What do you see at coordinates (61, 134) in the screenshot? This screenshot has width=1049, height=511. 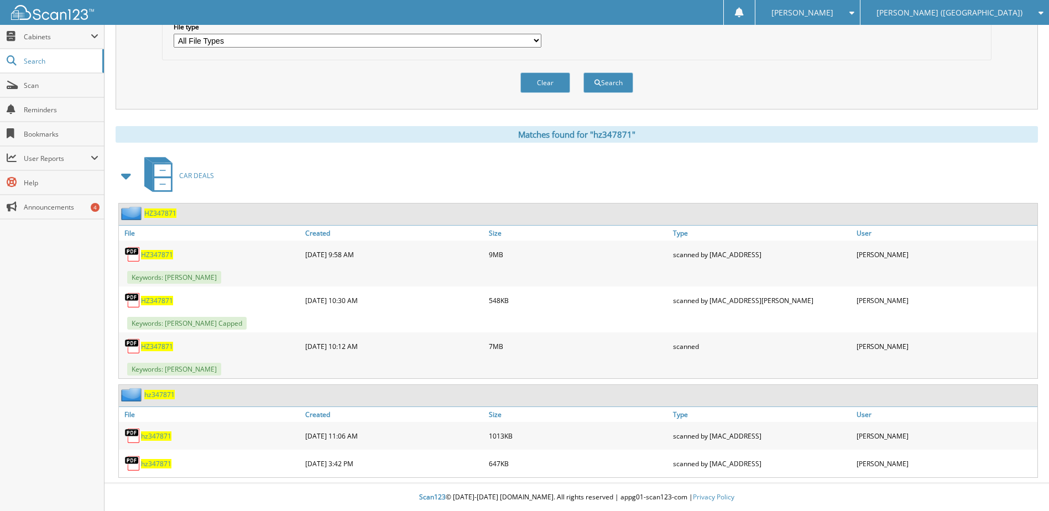 I see `span: Bookmarks` at bounding box center [61, 134].